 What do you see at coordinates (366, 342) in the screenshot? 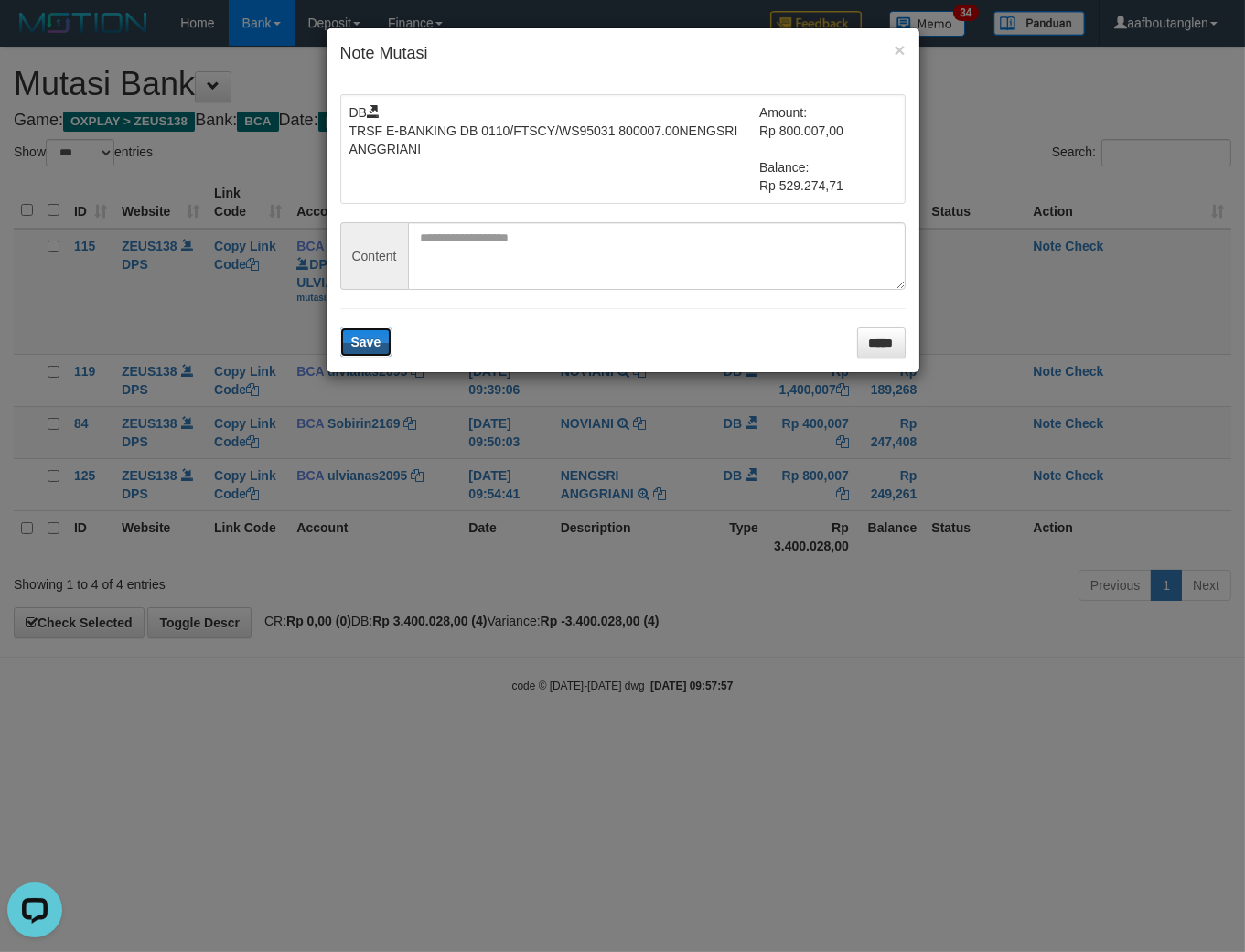
I see `button: Save` at bounding box center [366, 342].